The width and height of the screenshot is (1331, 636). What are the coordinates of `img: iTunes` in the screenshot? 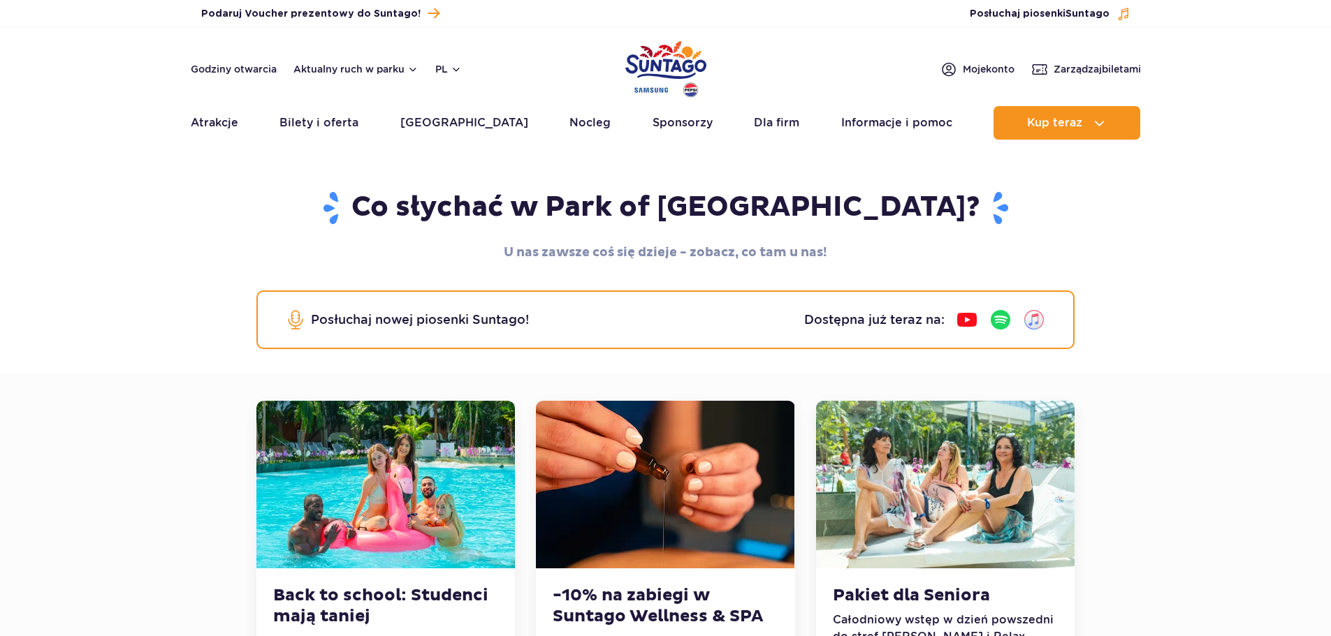 It's located at (1034, 320).